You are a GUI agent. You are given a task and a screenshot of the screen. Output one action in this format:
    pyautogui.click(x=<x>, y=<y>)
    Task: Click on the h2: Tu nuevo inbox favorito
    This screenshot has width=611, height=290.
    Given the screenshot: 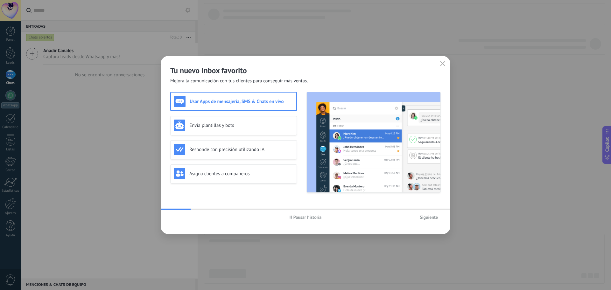 What is the action you would take?
    pyautogui.click(x=305, y=70)
    